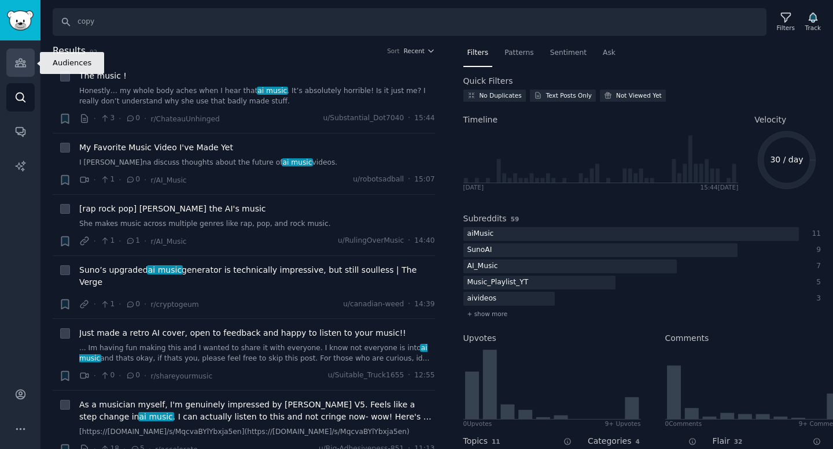 This screenshot has height=449, width=833. I want to click on div: aivideos, so click(482, 299).